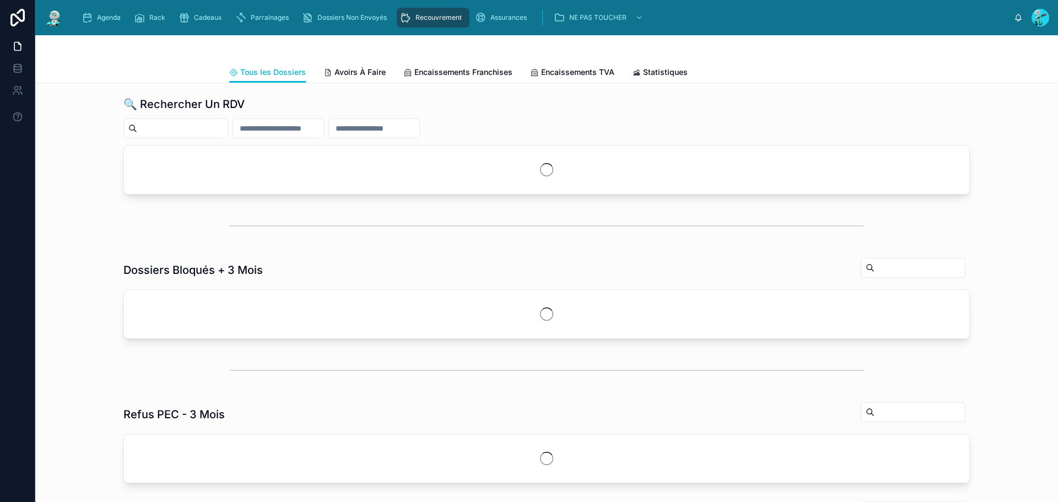 The width and height of the screenshot is (1058, 502). What do you see at coordinates (665, 72) in the screenshot?
I see `span: Statistiques` at bounding box center [665, 72].